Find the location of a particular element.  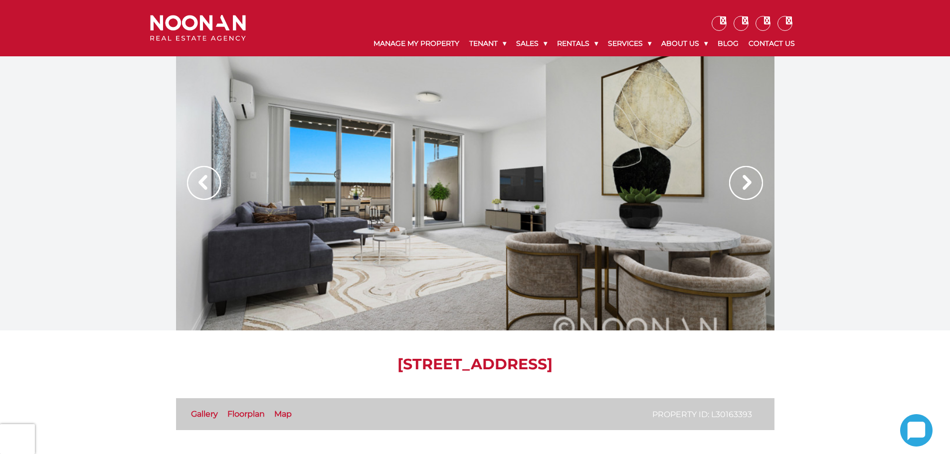

a: Contact Us is located at coordinates (771, 43).